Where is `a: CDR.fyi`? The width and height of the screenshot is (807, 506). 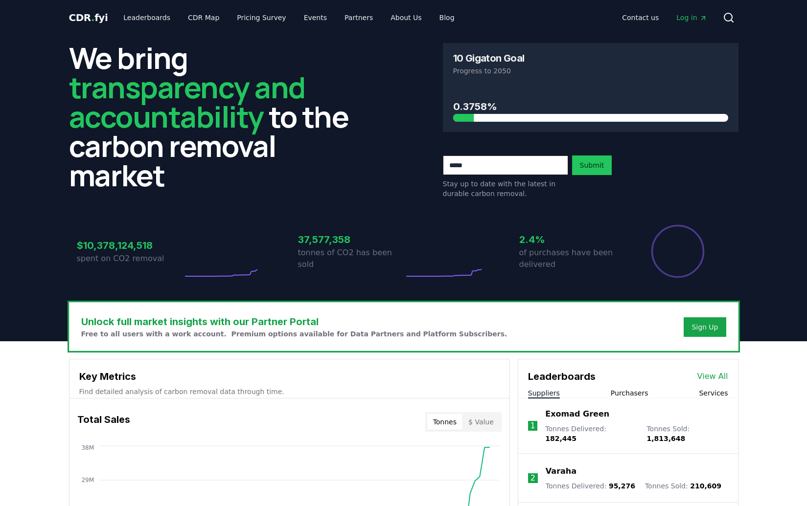 a: CDR.fyi is located at coordinates (89, 18).